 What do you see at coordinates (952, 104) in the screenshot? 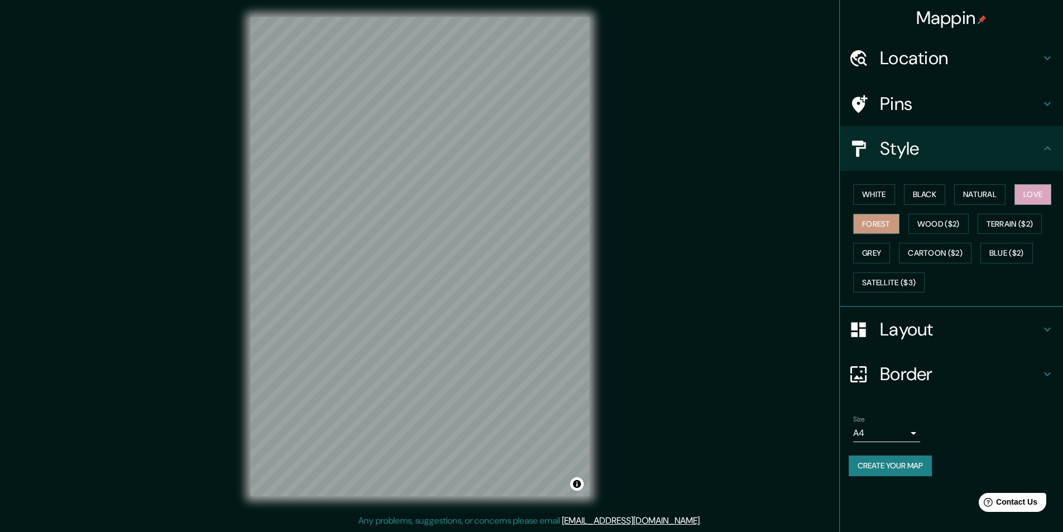
I see `div: Pins` at bounding box center [952, 104].